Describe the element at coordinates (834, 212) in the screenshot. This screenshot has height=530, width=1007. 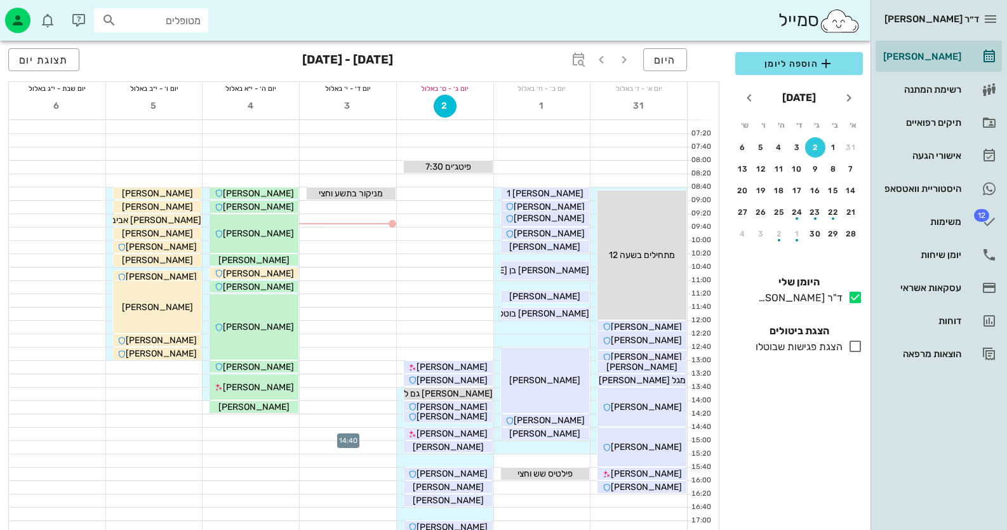
I see `button: 22` at that location.